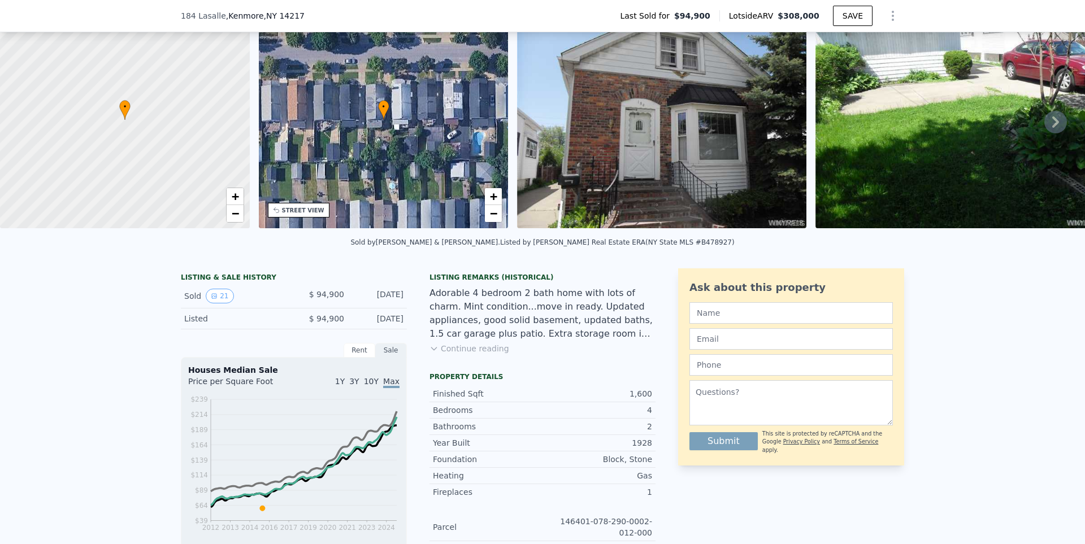  What do you see at coordinates (201, 506) in the screenshot?
I see `tspan: $64` at bounding box center [201, 506].